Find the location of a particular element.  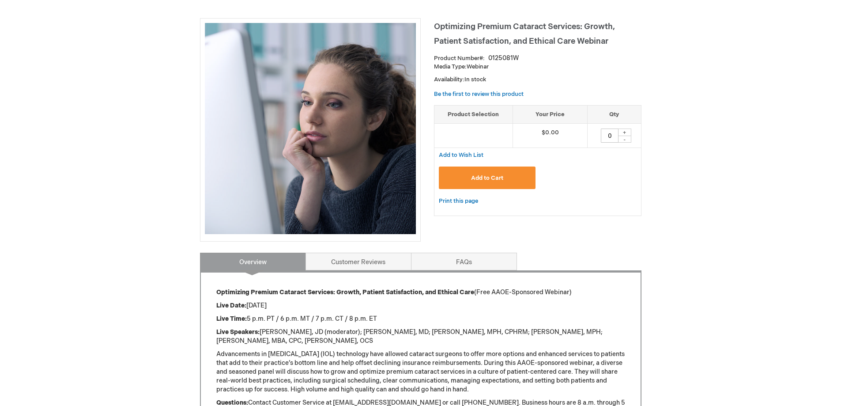

th: Qty is located at coordinates (614, 114).